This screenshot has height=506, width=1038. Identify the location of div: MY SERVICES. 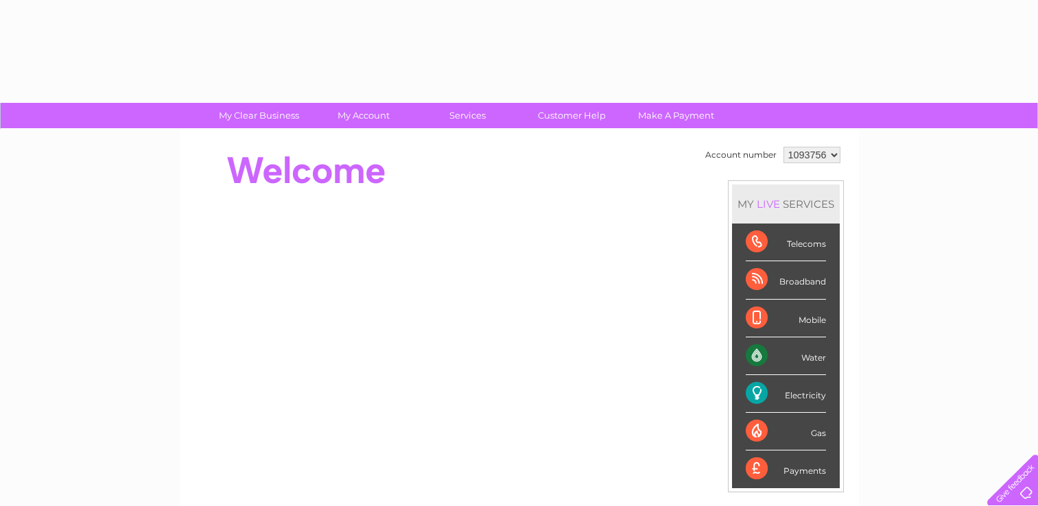
(786, 204).